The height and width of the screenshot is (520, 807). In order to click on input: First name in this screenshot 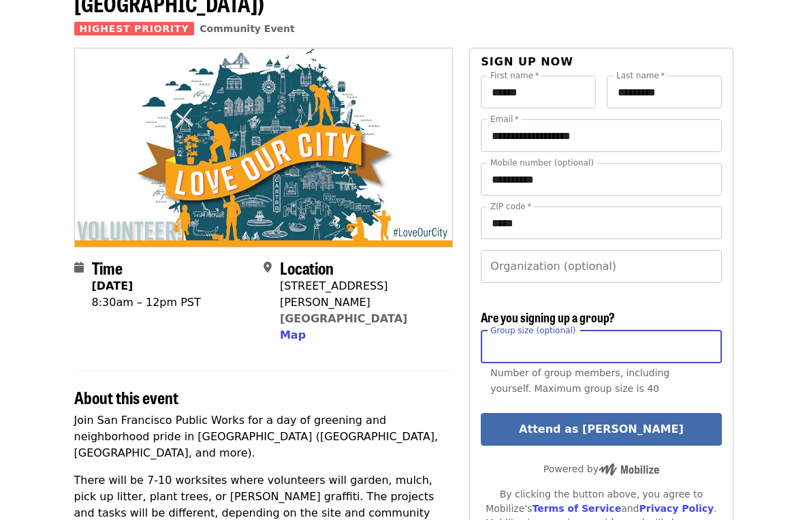, I will do `click(538, 92)`.